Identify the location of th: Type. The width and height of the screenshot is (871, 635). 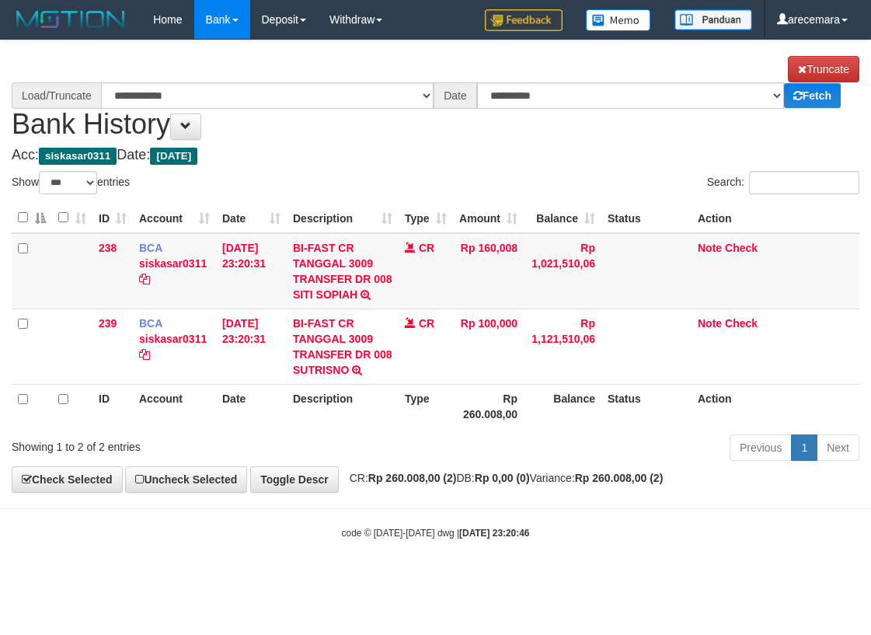
(426, 406).